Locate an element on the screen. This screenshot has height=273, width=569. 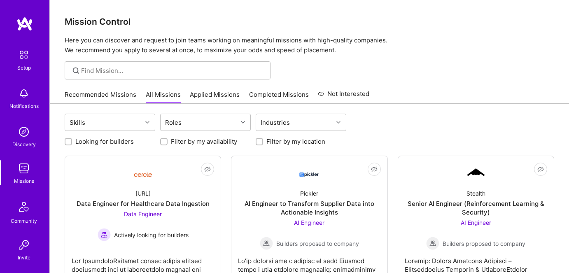
img: teamwork is located at coordinates (24, 169).